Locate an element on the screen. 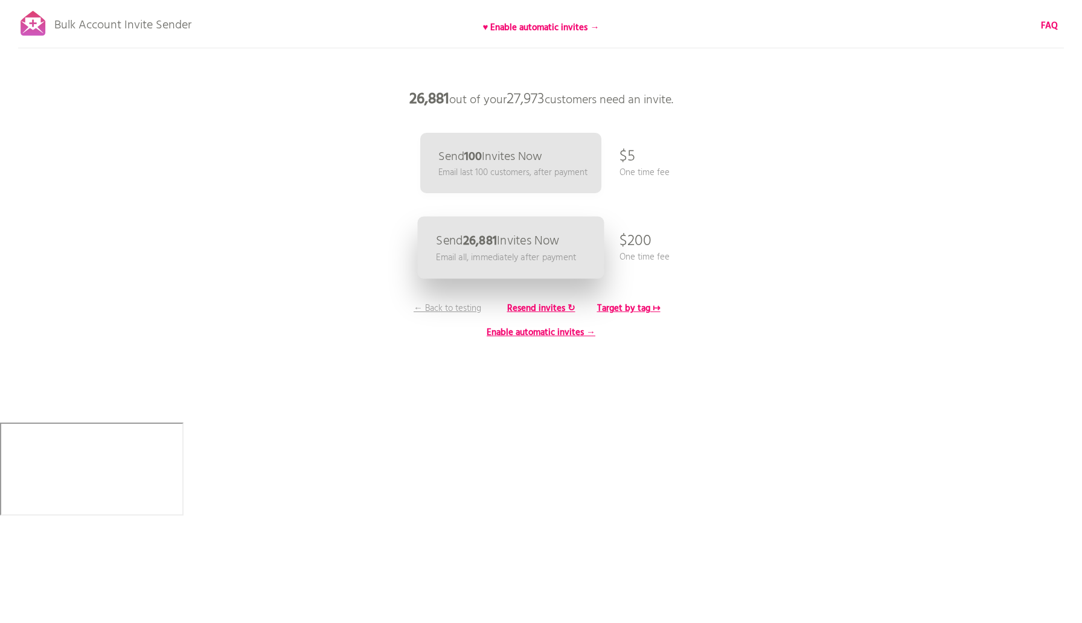 This screenshot has height=623, width=1082. span: 27,973 is located at coordinates (525, 100).